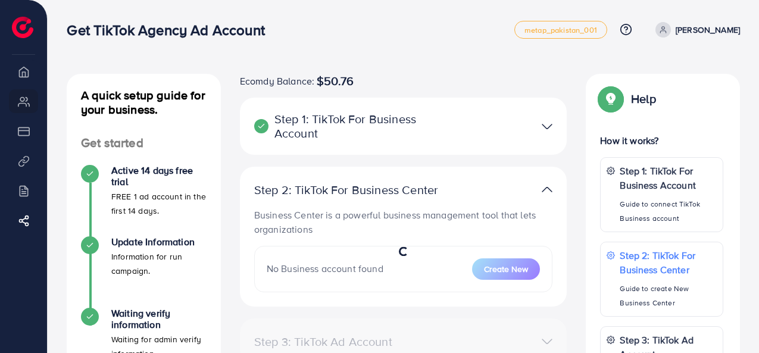  Describe the element at coordinates (23, 27) in the screenshot. I see `img: logo` at that location.